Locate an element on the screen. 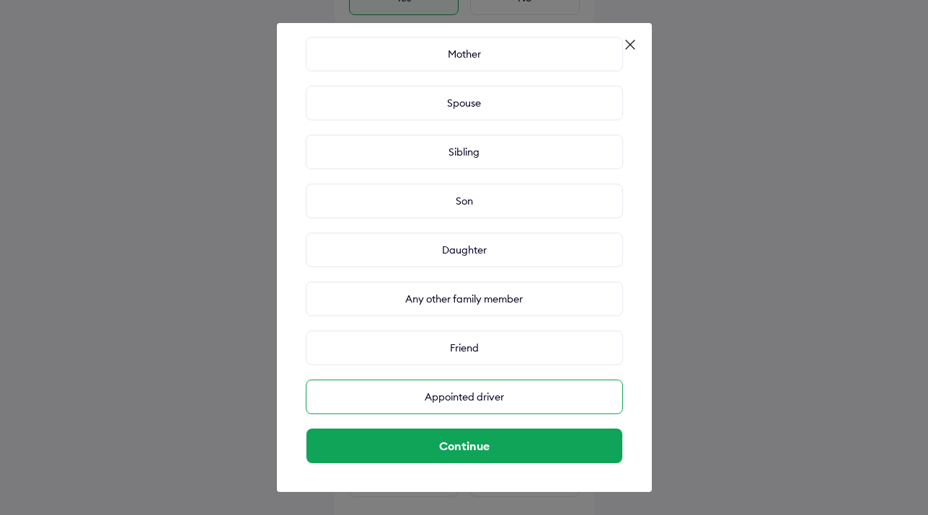 The height and width of the screenshot is (515, 928). div: Daughter is located at coordinates (464, 250).